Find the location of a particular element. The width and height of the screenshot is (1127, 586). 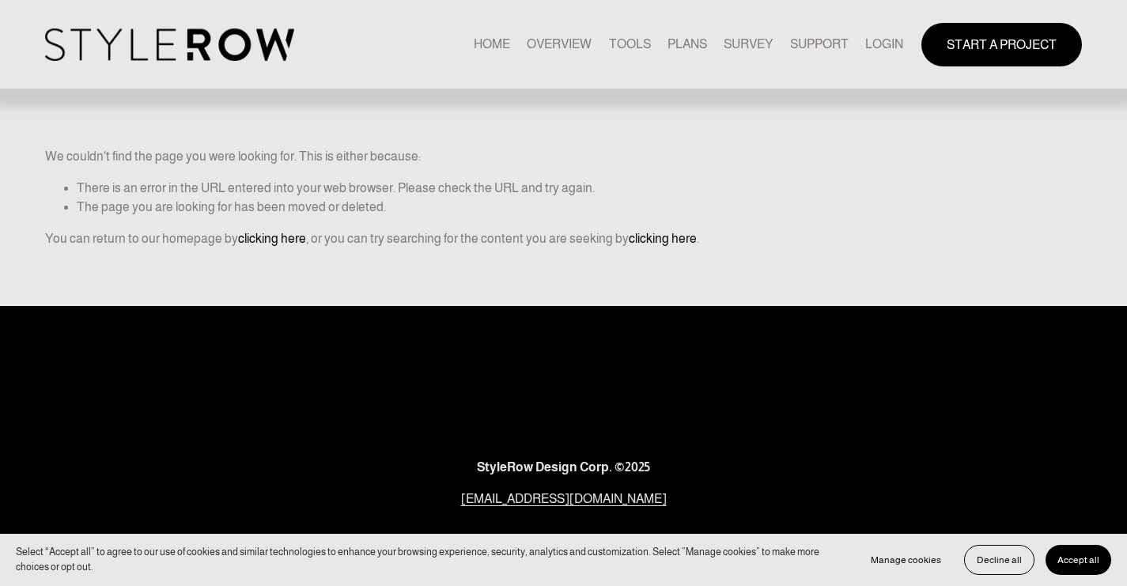

a: folder dropdown is located at coordinates (819, 44).